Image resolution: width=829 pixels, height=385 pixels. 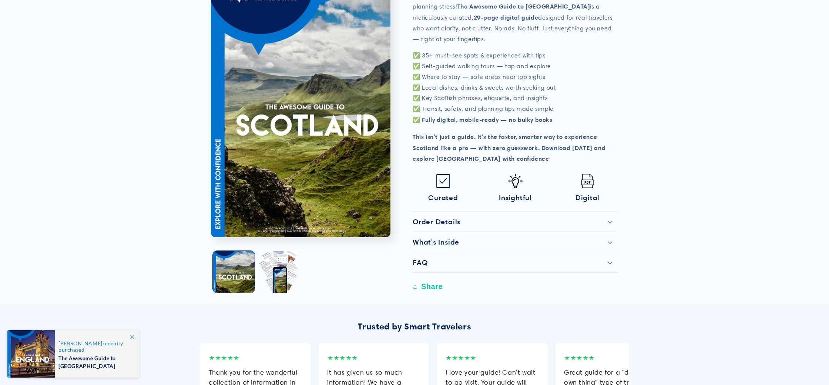 What do you see at coordinates (515, 197) in the screenshot?
I see `span: Insightful` at bounding box center [515, 197].